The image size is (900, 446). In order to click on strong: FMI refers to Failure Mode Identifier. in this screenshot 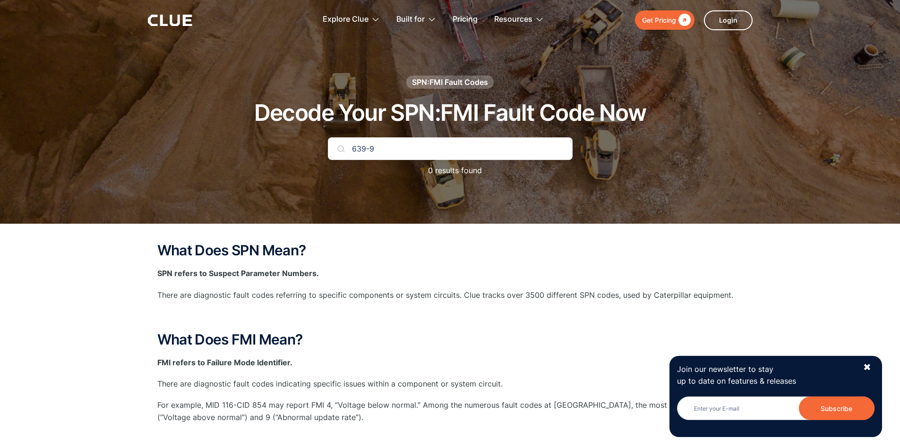, I will do `click(225, 363)`.